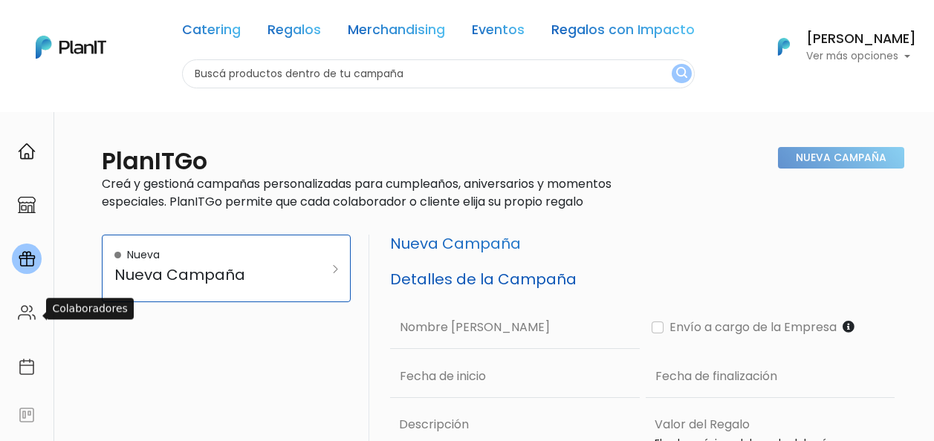 This screenshot has width=934, height=441. Describe the element at coordinates (681, 74) in the screenshot. I see `img: search_button-432b6d5273f82d61273b3651a40e1bd1b912527efae98b1b7a1b2c0702e16a8d.svg` at that location.